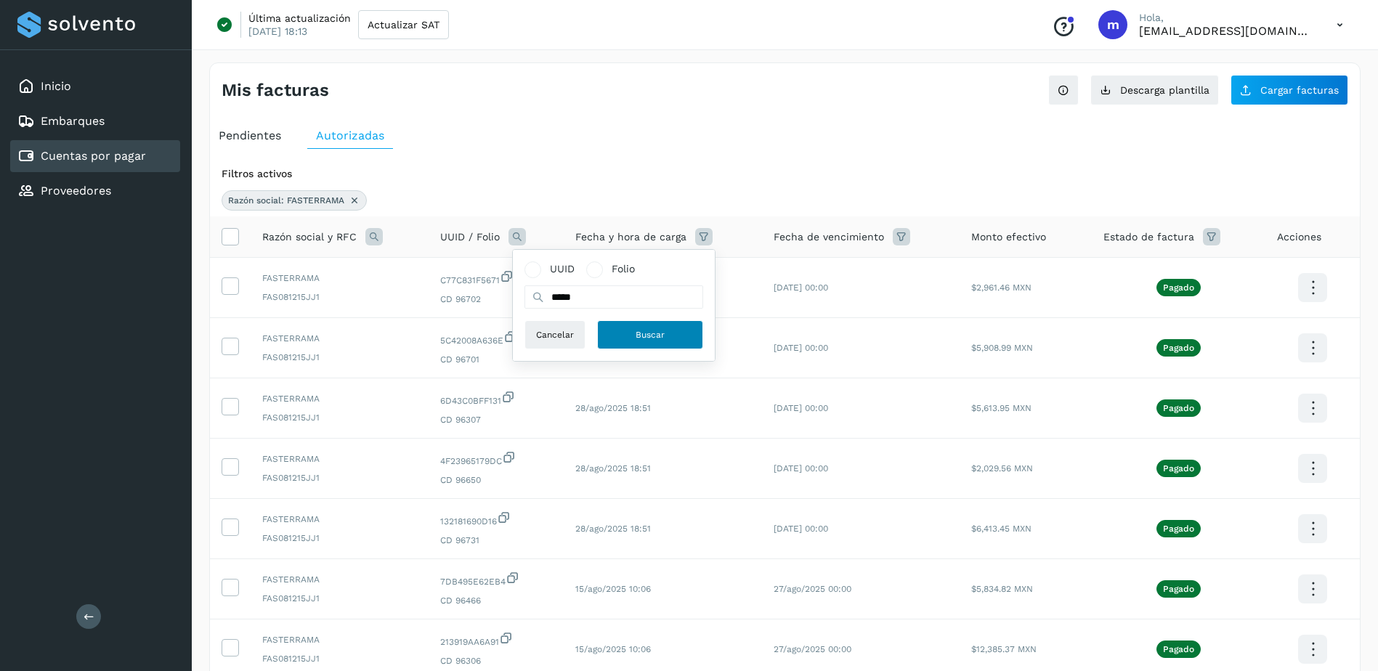 The height and width of the screenshot is (671, 1378). Describe the element at coordinates (1002, 469) in the screenshot. I see `span: $2,029.56 MXN` at that location.